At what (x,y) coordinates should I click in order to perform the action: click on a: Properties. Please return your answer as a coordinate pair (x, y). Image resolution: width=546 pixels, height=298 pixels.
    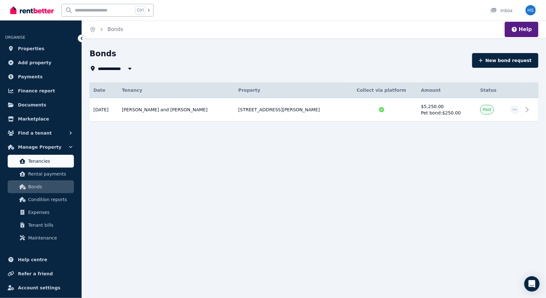
    Looking at the image, I should click on (41, 49).